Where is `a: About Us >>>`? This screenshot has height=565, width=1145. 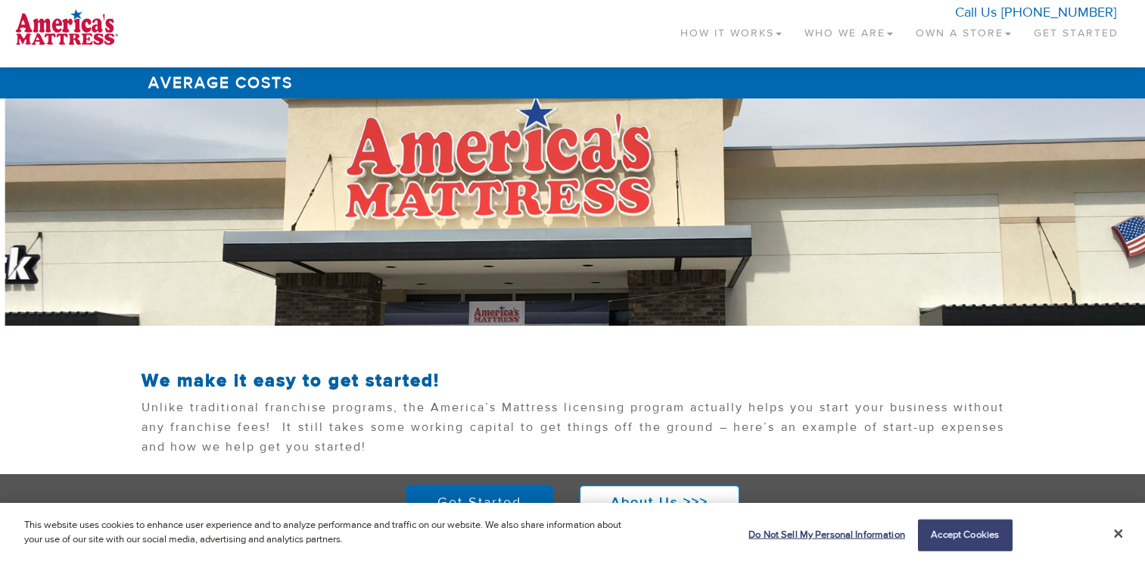
a: About Us >>> is located at coordinates (659, 503).